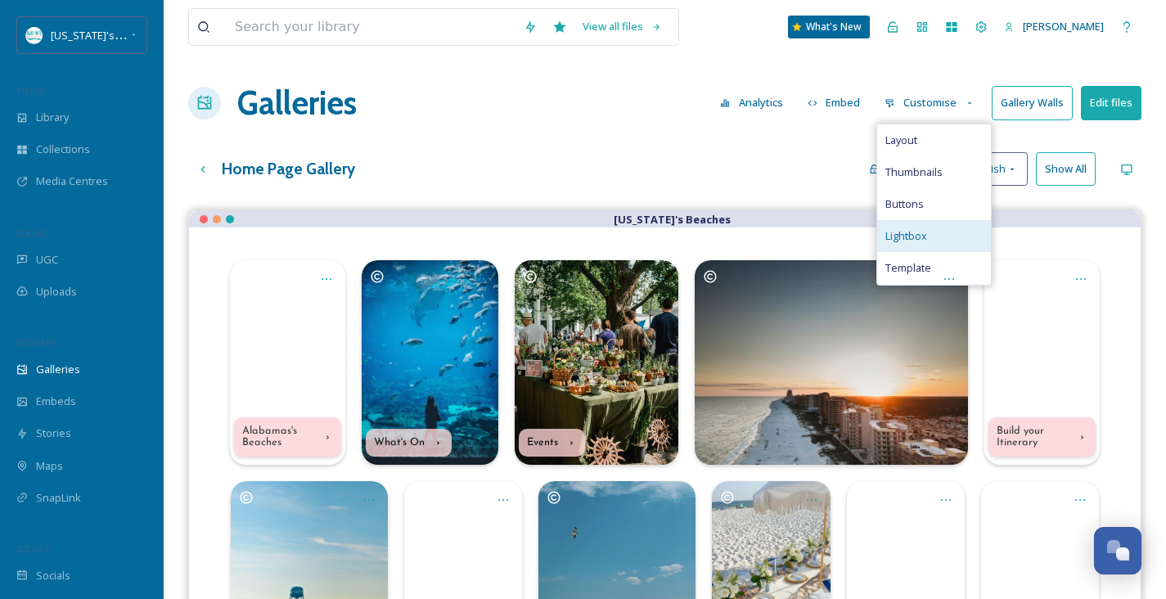 The image size is (1166, 599). Describe the element at coordinates (58, 369) in the screenshot. I see `span: Galleries` at that location.